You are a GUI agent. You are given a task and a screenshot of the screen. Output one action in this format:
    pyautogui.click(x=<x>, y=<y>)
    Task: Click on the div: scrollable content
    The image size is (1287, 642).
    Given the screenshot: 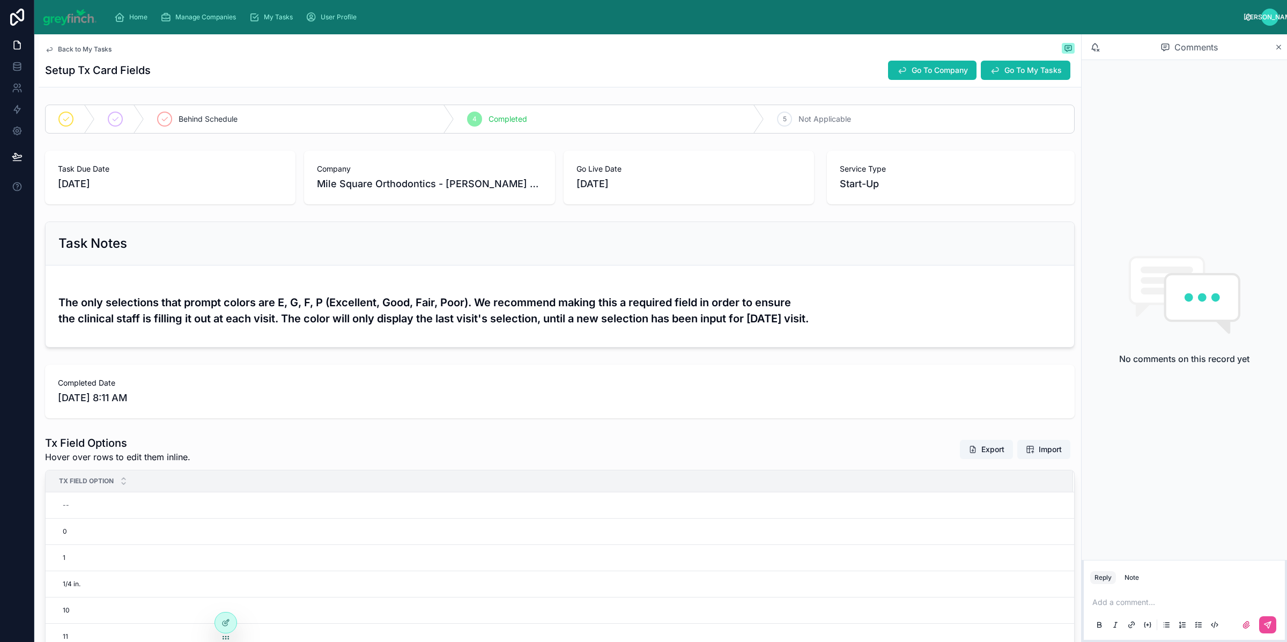 What is the action you would take?
    pyautogui.click(x=675, y=17)
    